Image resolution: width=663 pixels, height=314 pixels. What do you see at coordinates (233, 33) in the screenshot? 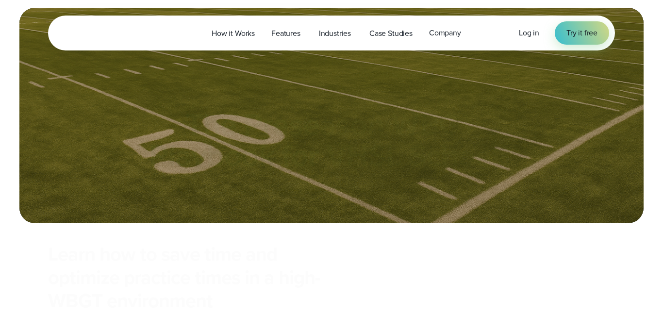
I see `a: How it Works` at bounding box center [233, 33].